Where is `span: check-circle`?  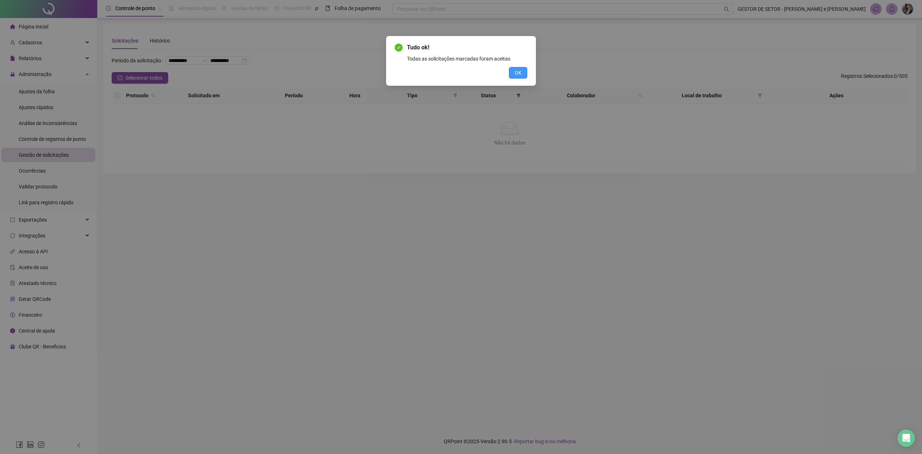 span: check-circle is located at coordinates (399, 48).